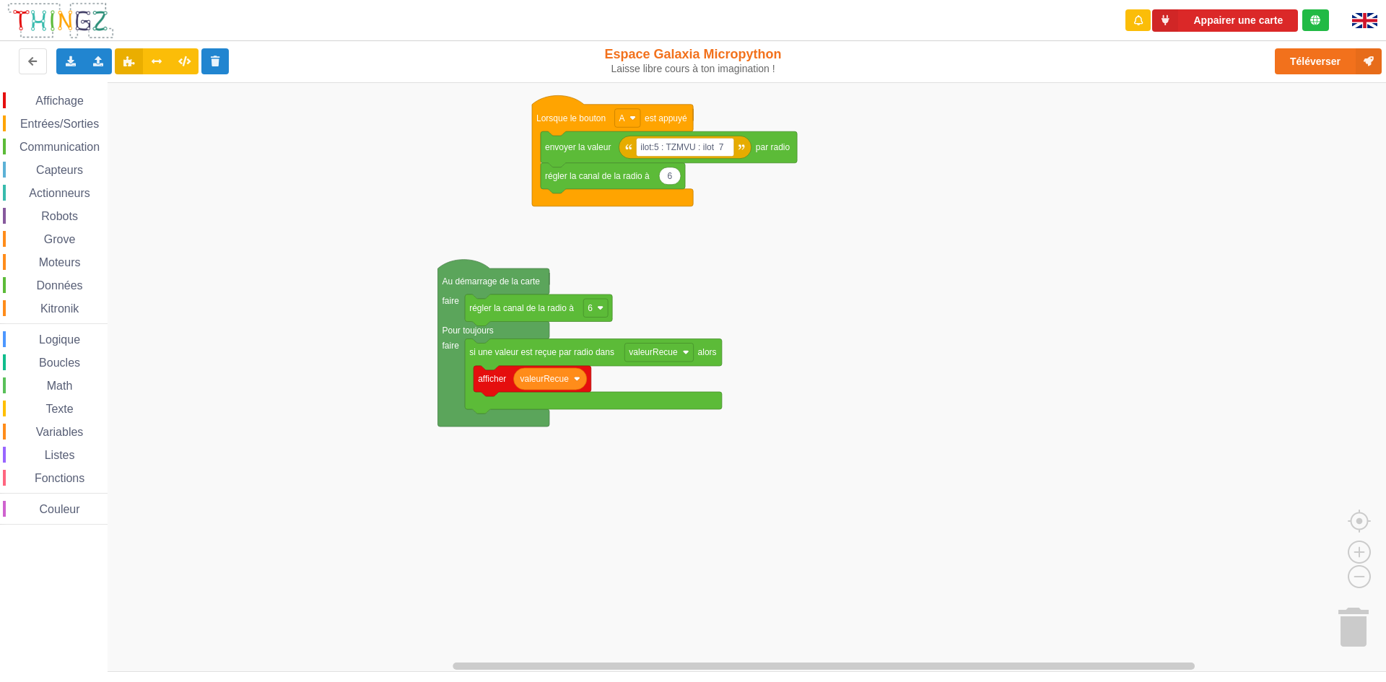 This screenshot has height=682, width=1386. Describe the element at coordinates (693, 61) in the screenshot. I see `div: Espace Galaxia Micropython` at that location.